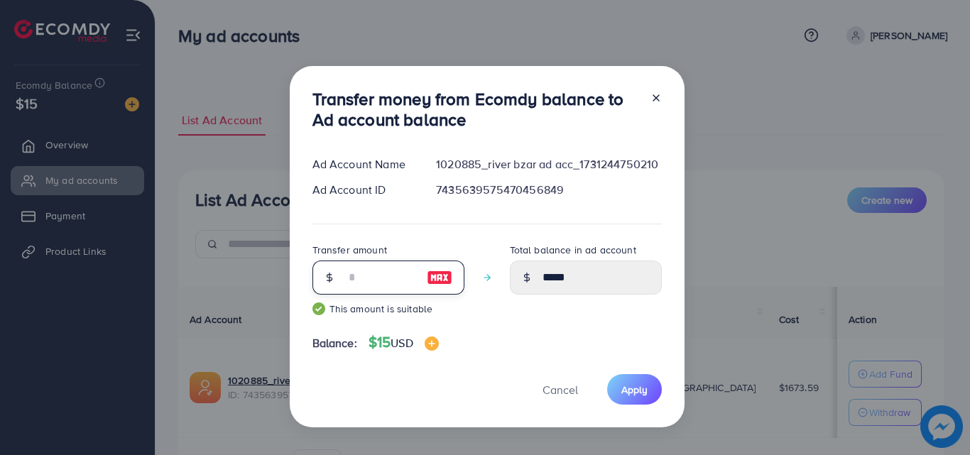 The height and width of the screenshot is (455, 970). I want to click on span: Apply, so click(634, 390).